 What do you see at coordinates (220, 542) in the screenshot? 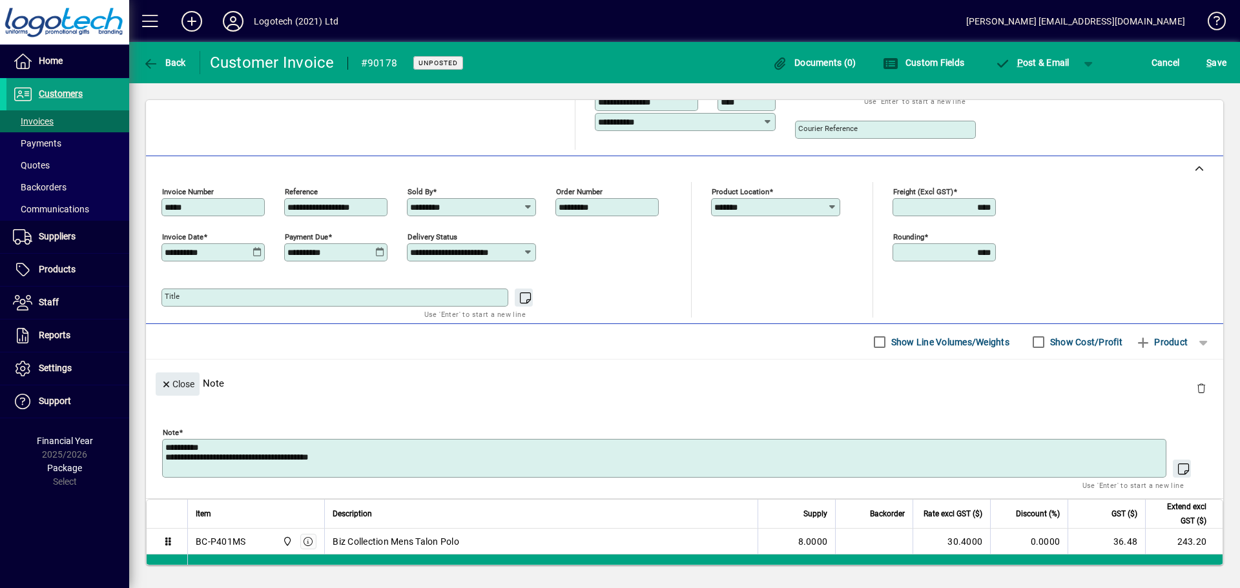
I see `div: BC-P401MS` at bounding box center [220, 542].